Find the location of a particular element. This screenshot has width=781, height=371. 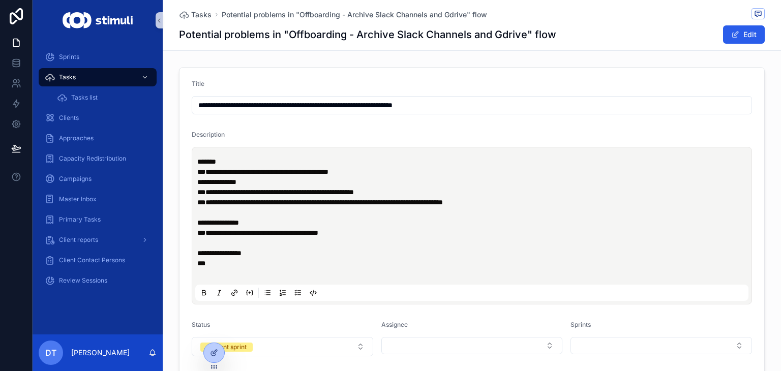

a: Capacity Redistribution is located at coordinates (98, 159).